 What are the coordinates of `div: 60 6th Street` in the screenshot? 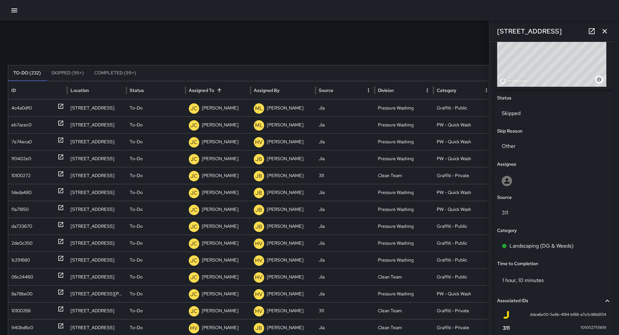 It's located at (97, 142).